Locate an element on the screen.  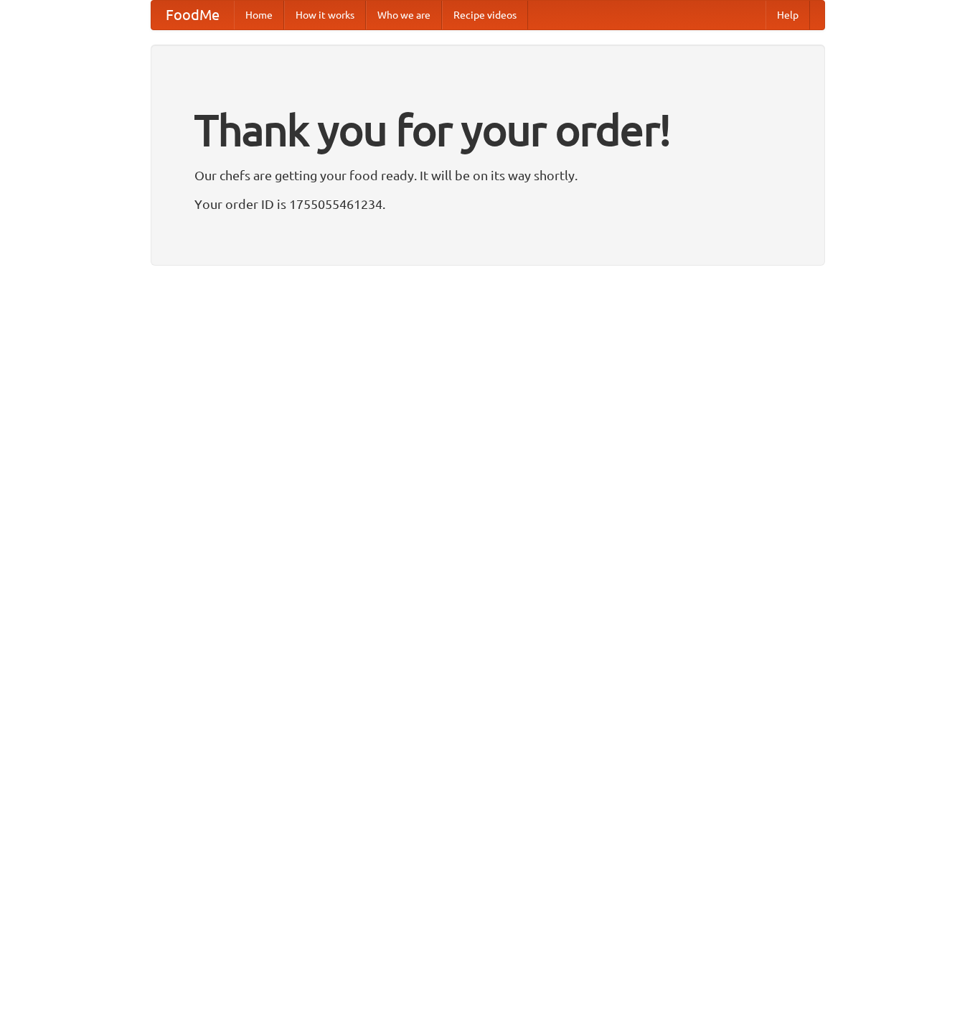
a: Home is located at coordinates (259, 15).